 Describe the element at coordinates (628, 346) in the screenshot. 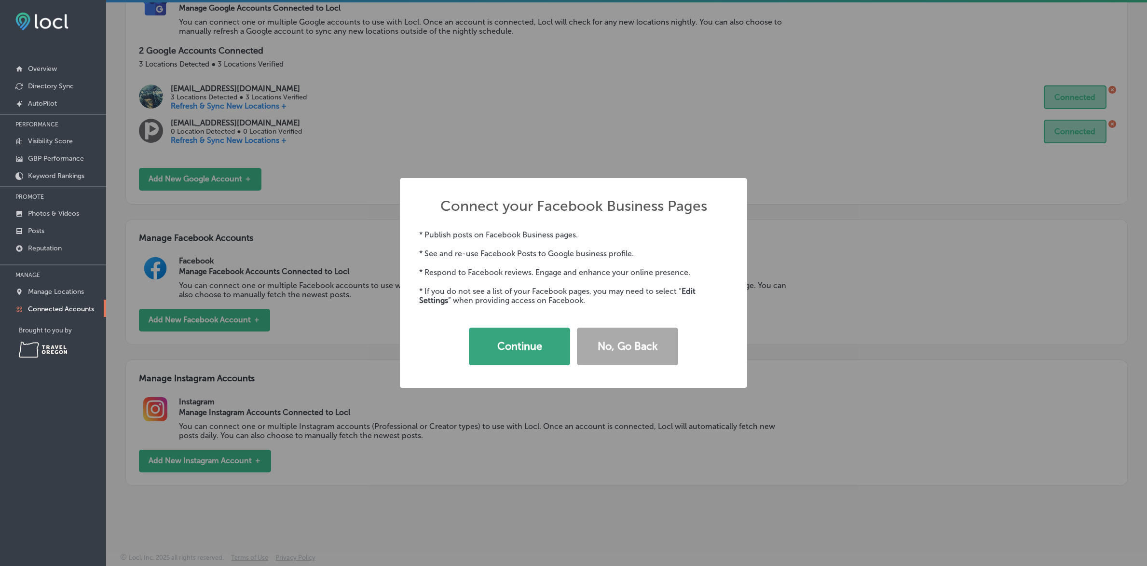

I see `button: No, Go Back` at that location.